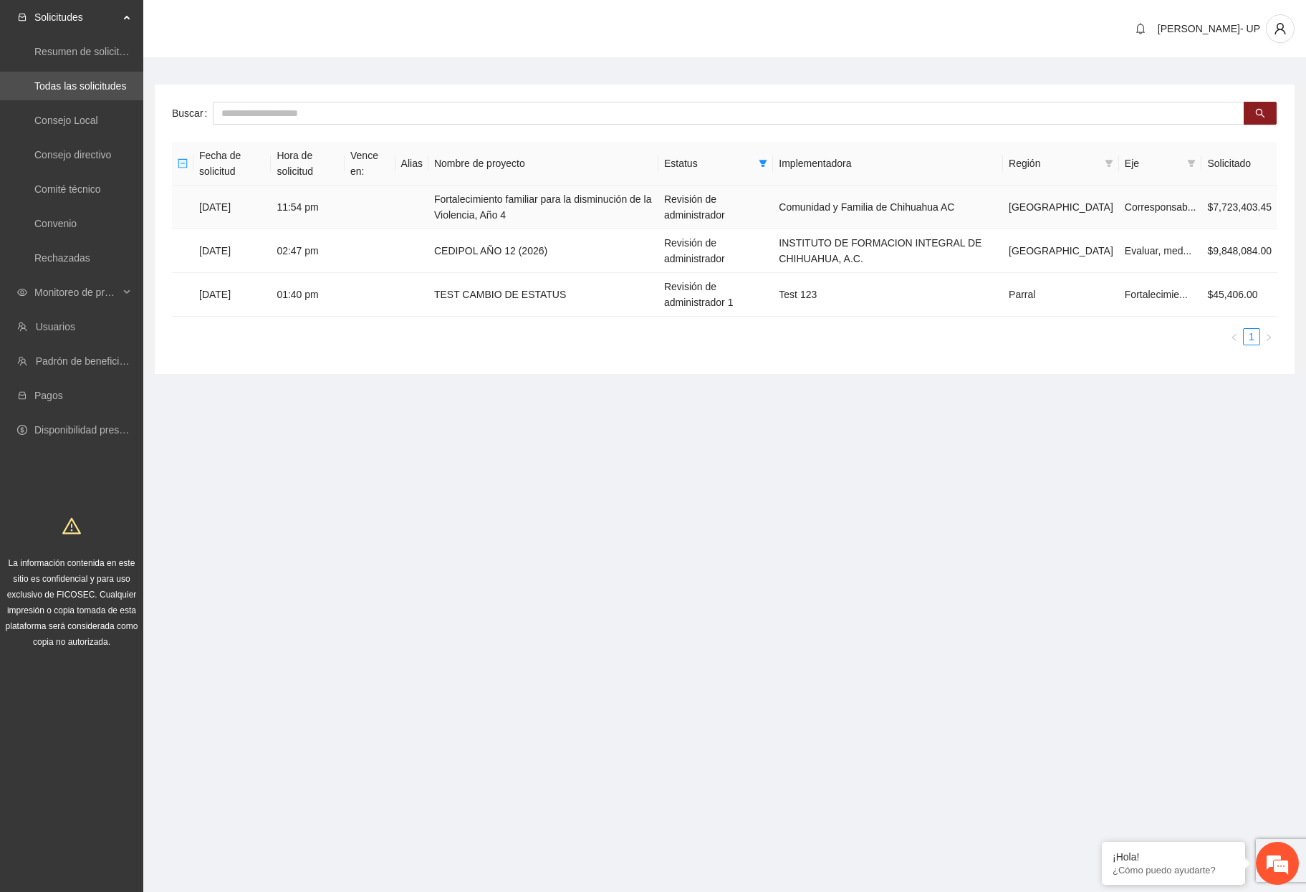 Image resolution: width=1306 pixels, height=892 pixels. Describe the element at coordinates (1260, 114) in the screenshot. I see `span: search` at that location.